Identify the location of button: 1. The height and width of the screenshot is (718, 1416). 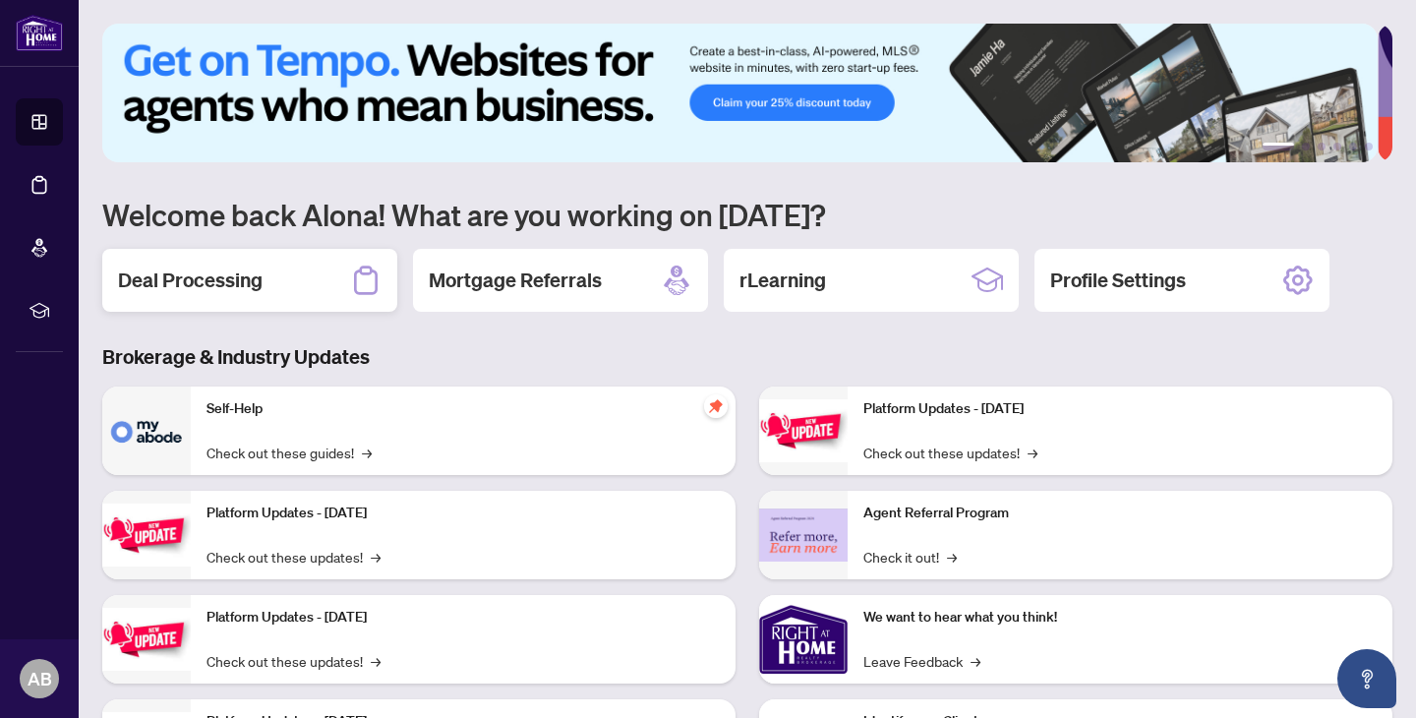
(1279, 147).